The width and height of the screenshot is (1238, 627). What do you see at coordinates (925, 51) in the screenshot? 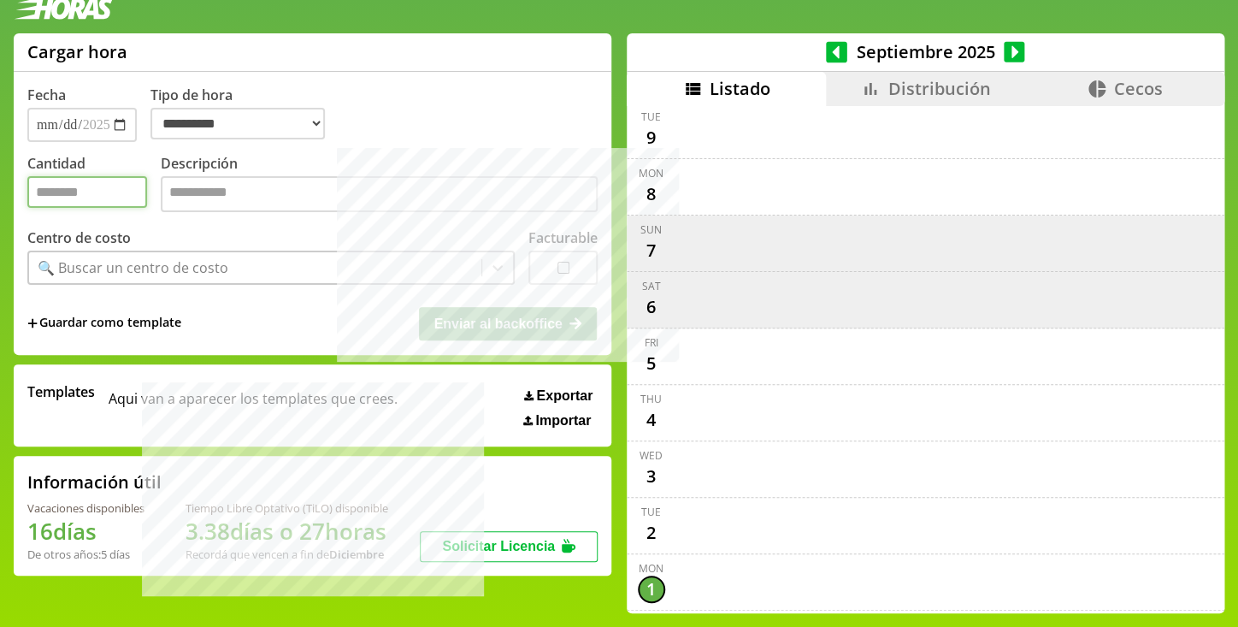
I see `span: Septiembre 2025` at bounding box center [925, 51].